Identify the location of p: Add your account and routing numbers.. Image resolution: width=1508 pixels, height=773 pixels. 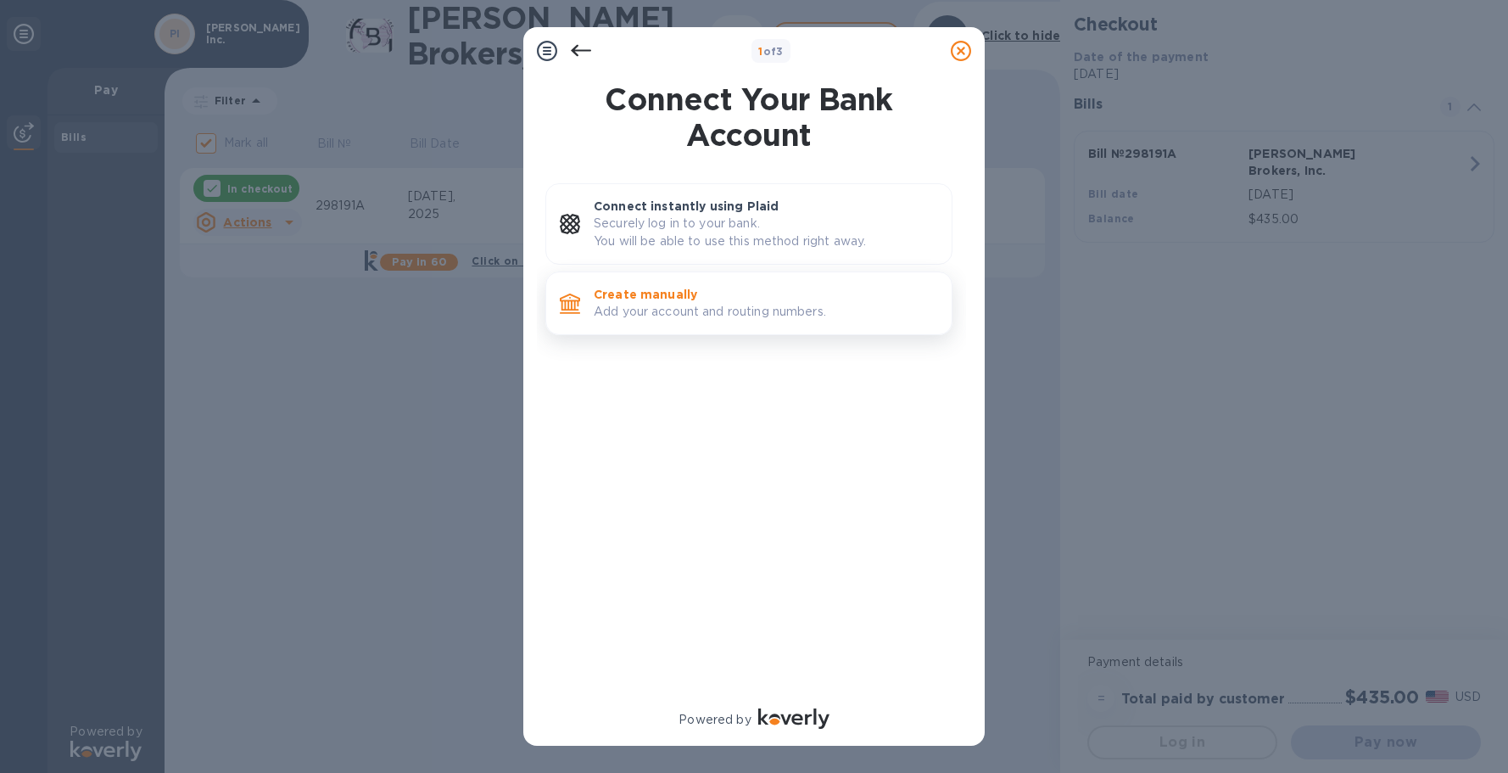
(766, 311).